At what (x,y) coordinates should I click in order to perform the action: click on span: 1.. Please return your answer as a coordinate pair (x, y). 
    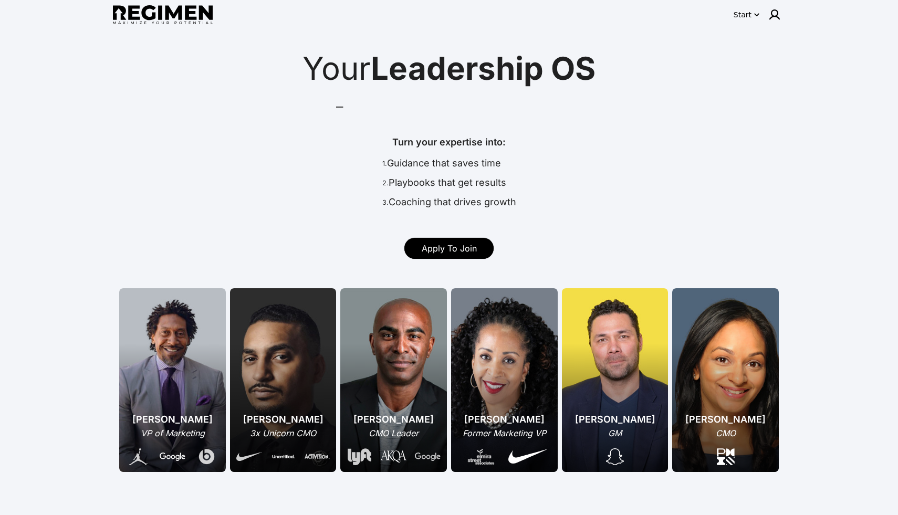
    Looking at the image, I should click on (385, 163).